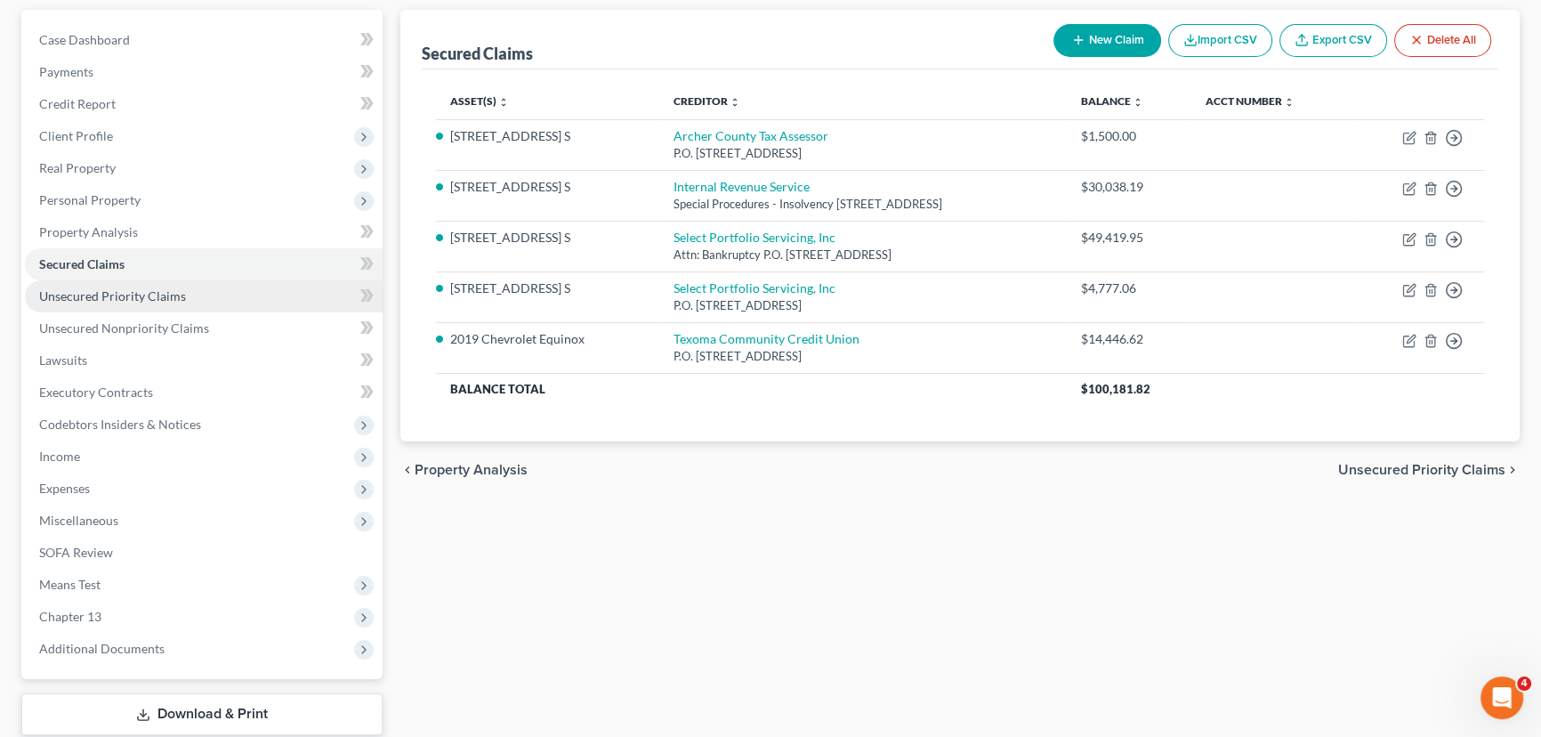 This screenshot has width=1541, height=737. I want to click on span: Lawsuits, so click(63, 359).